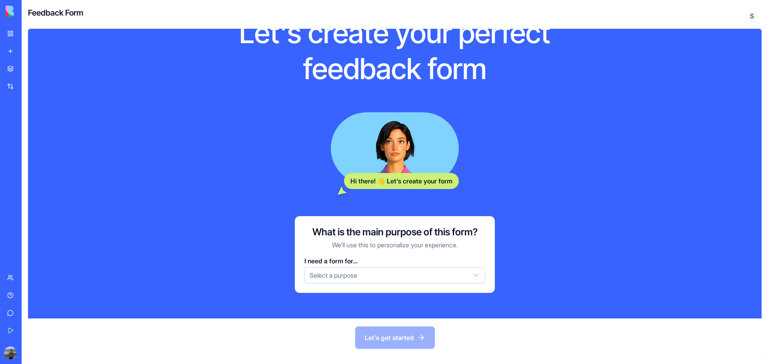 The height and width of the screenshot is (364, 768). I want to click on p: We'll use this to personalize your experience., so click(395, 245).